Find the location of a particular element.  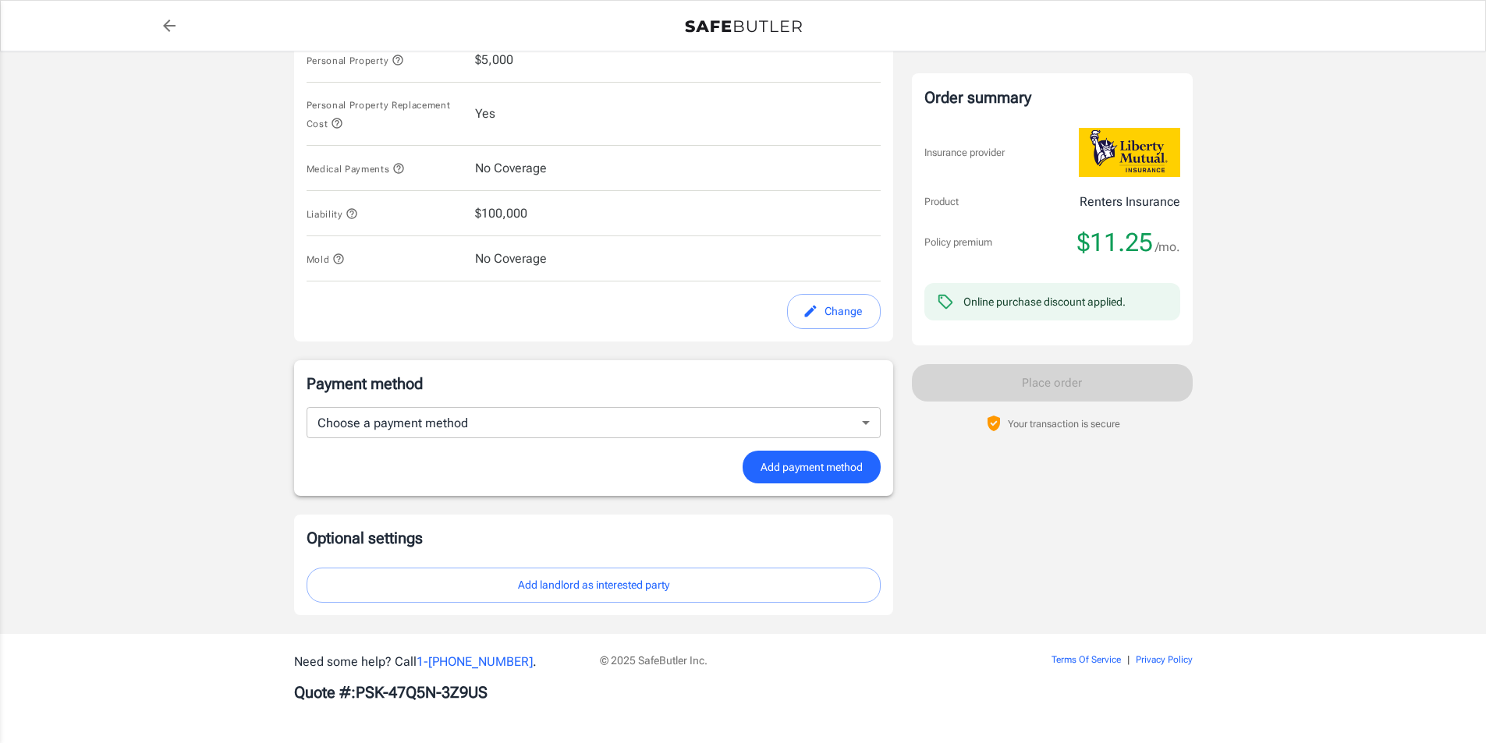

img: Liberty Mutual is located at coordinates (1129, 152).